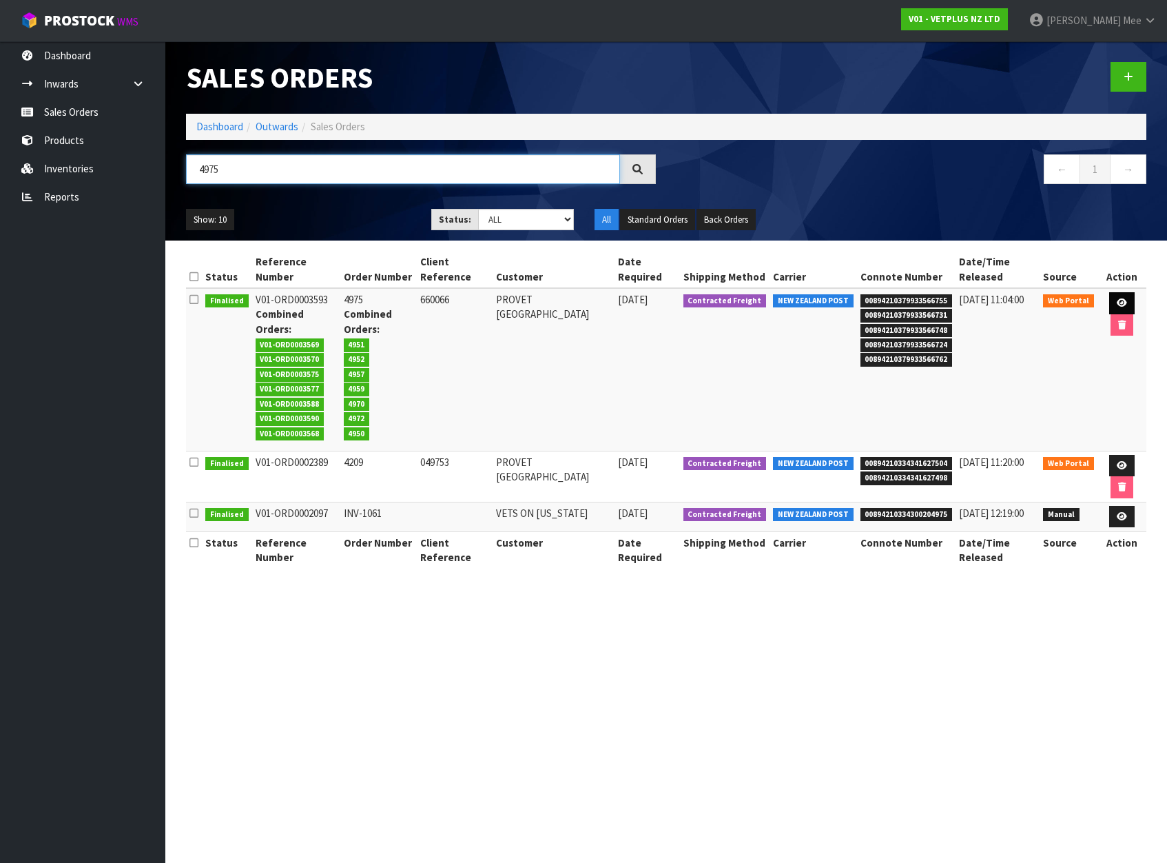  What do you see at coordinates (296, 476) in the screenshot?
I see `td: V01-ORD0002389` at bounding box center [296, 476].